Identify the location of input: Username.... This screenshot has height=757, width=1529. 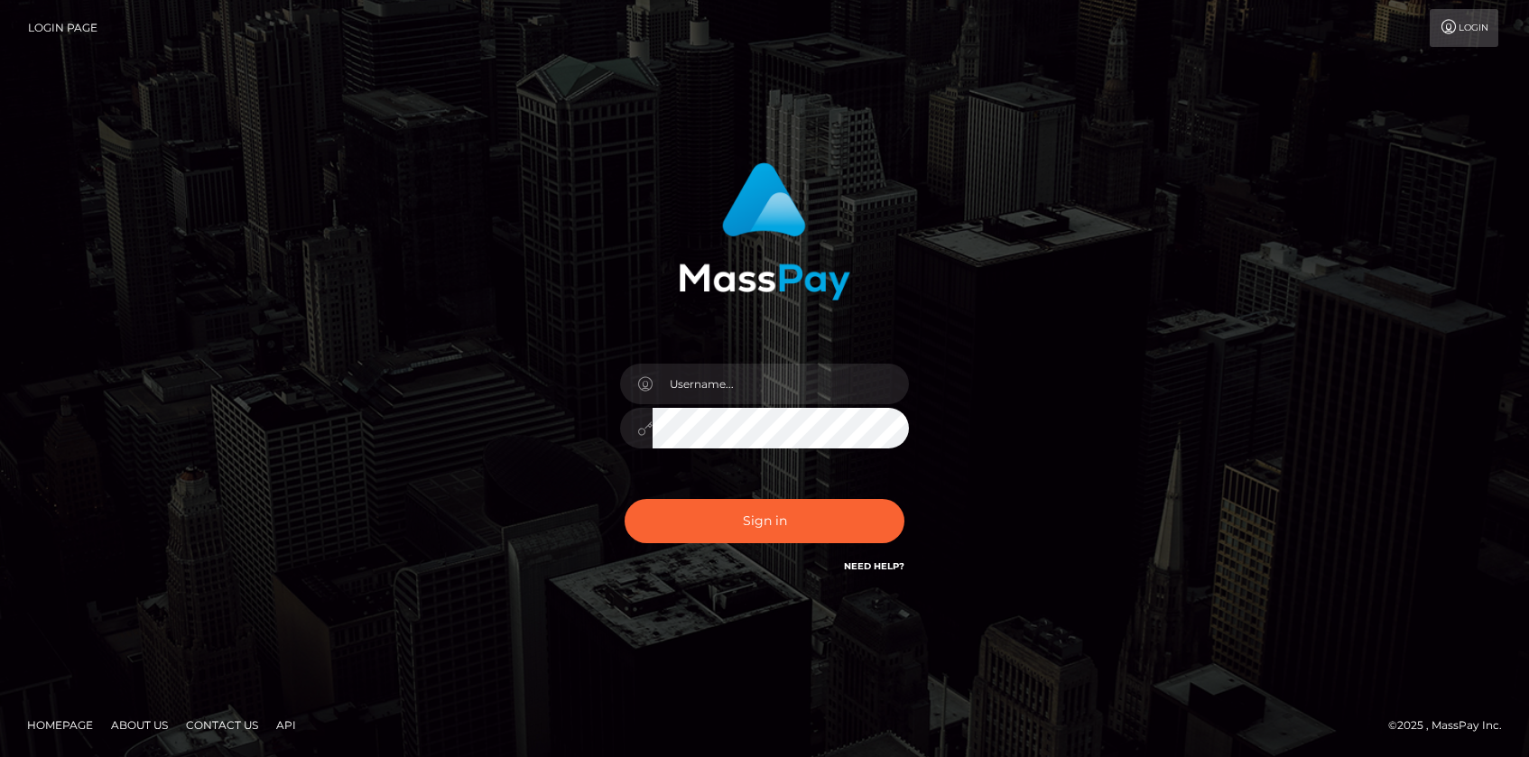
(781, 384).